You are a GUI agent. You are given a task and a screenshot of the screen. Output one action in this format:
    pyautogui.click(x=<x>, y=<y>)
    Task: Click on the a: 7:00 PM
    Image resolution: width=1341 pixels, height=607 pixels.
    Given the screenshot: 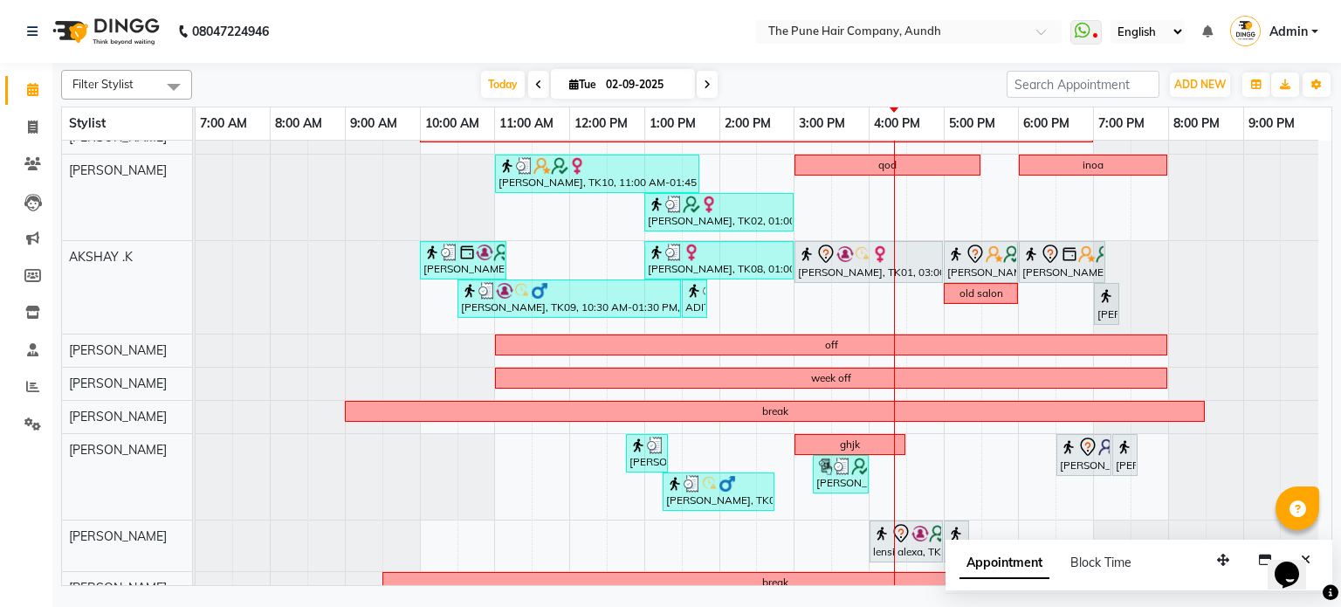 What is the action you would take?
    pyautogui.click(x=1121, y=123)
    